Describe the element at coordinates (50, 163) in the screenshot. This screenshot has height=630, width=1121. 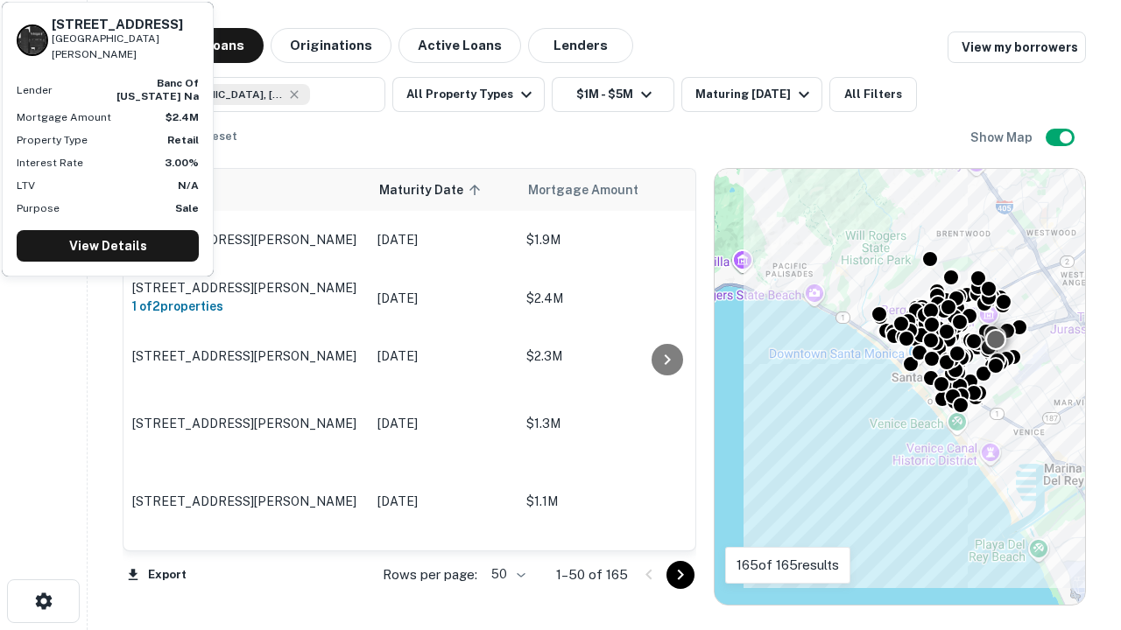
I see `p: Interest Rate` at that location.